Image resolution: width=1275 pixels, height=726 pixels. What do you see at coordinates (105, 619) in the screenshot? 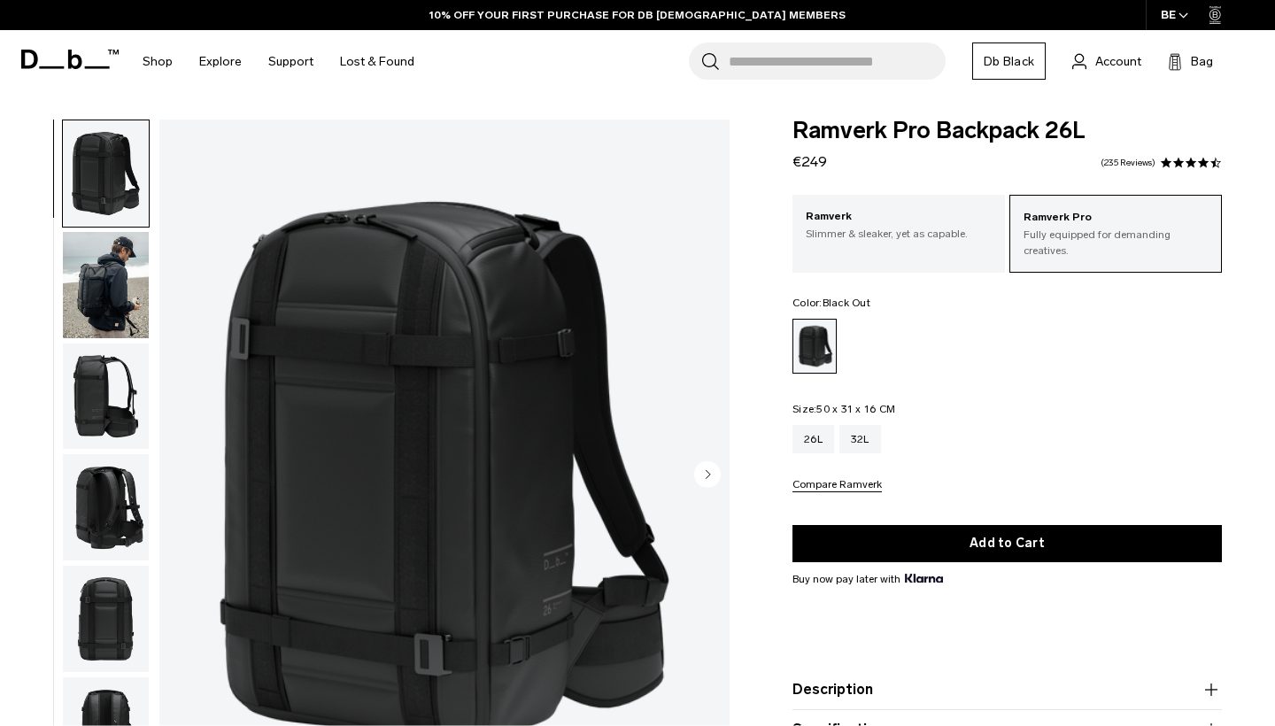
I see `img: Ramverk_pro_bacpack_26L_black_out_2024_11.png` at bounding box center [105, 619].